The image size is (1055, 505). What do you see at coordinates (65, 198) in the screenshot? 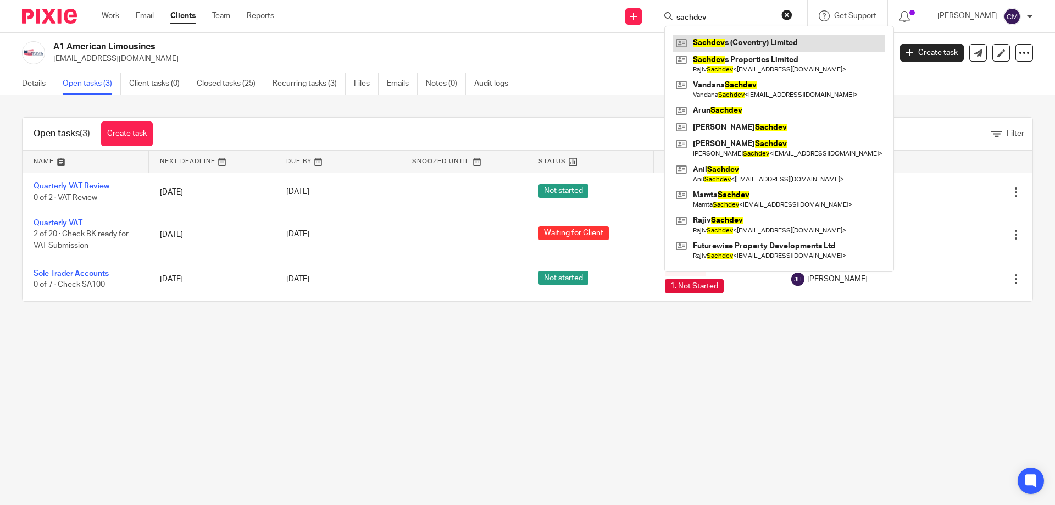
I see `span: 0 of 2 · VAT Review` at bounding box center [65, 198].